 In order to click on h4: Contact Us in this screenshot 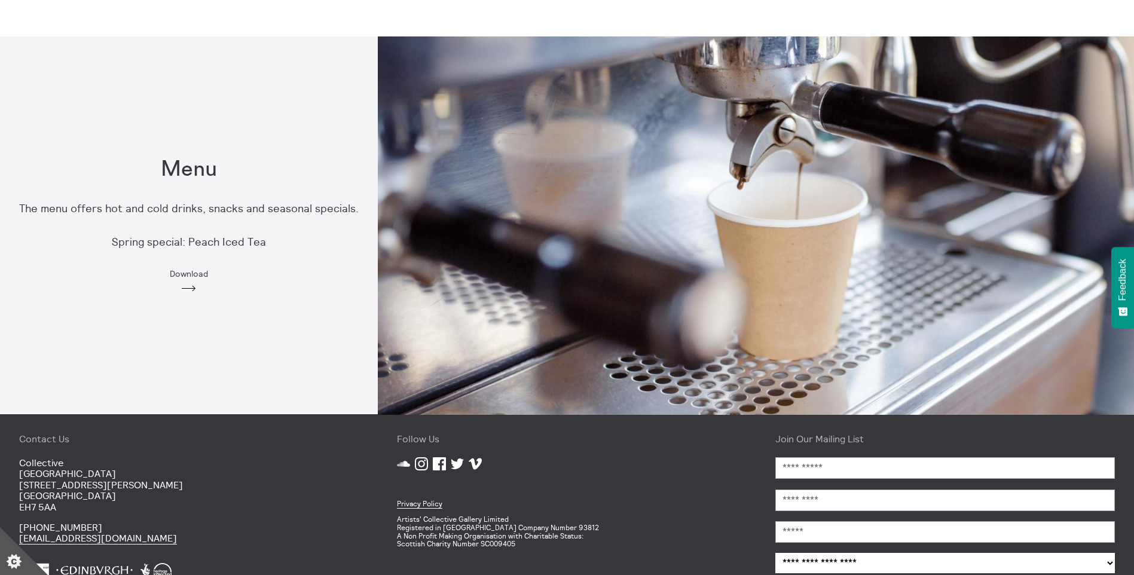, I will do `click(189, 439)`.